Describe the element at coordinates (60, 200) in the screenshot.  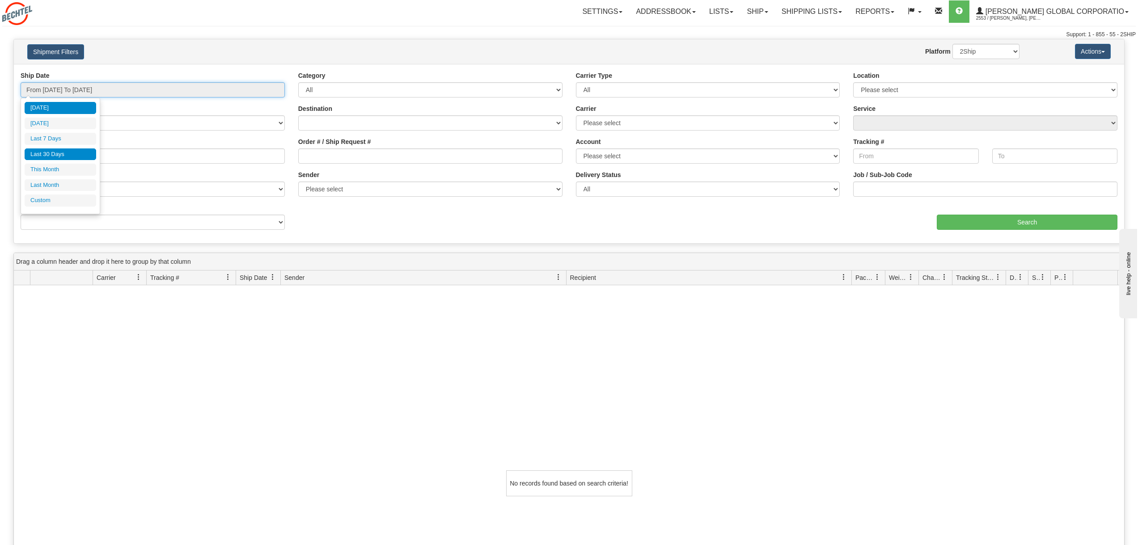
I see `li: Custom` at that location.